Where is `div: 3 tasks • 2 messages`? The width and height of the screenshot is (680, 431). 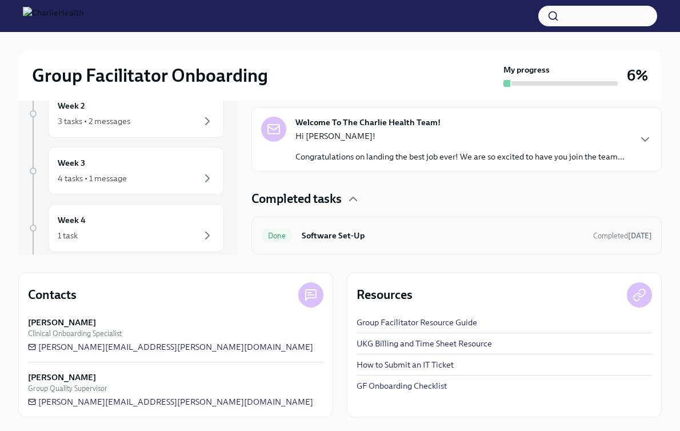
div: 3 tasks • 2 messages is located at coordinates (94, 121).